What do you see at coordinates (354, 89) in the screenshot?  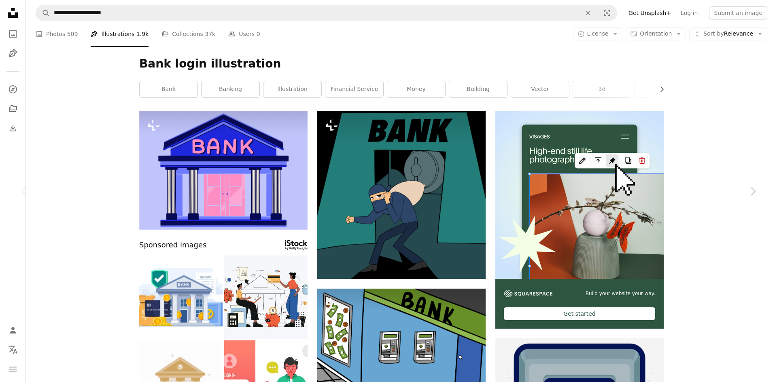 I see `a: financial service` at bounding box center [354, 89].